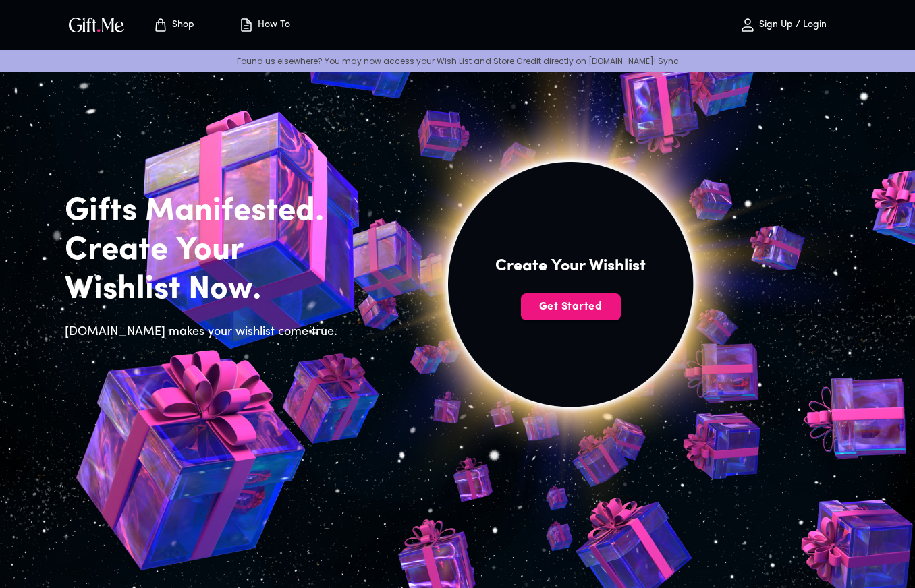 The height and width of the screenshot is (588, 915). Describe the element at coordinates (205, 290) in the screenshot. I see `h2: Wishlist Now.` at that location.